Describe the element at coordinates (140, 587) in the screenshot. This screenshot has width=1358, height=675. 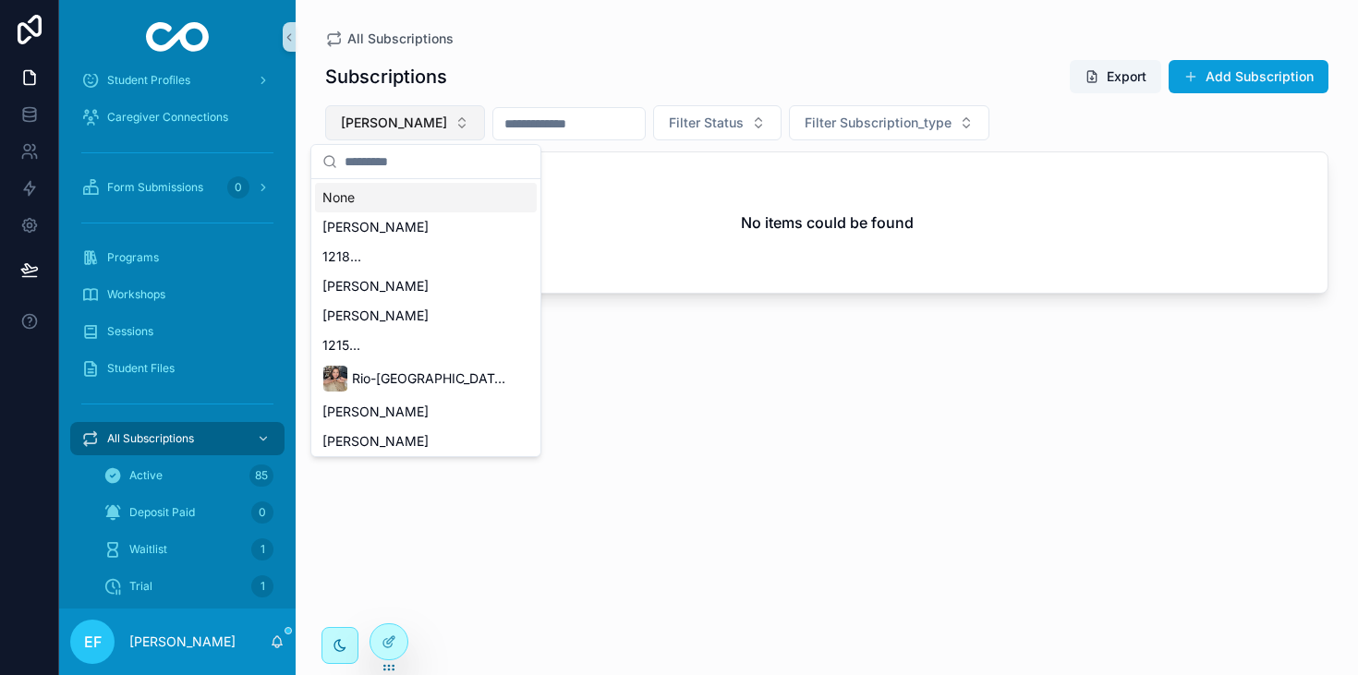
I see `span: Trial` at that location.